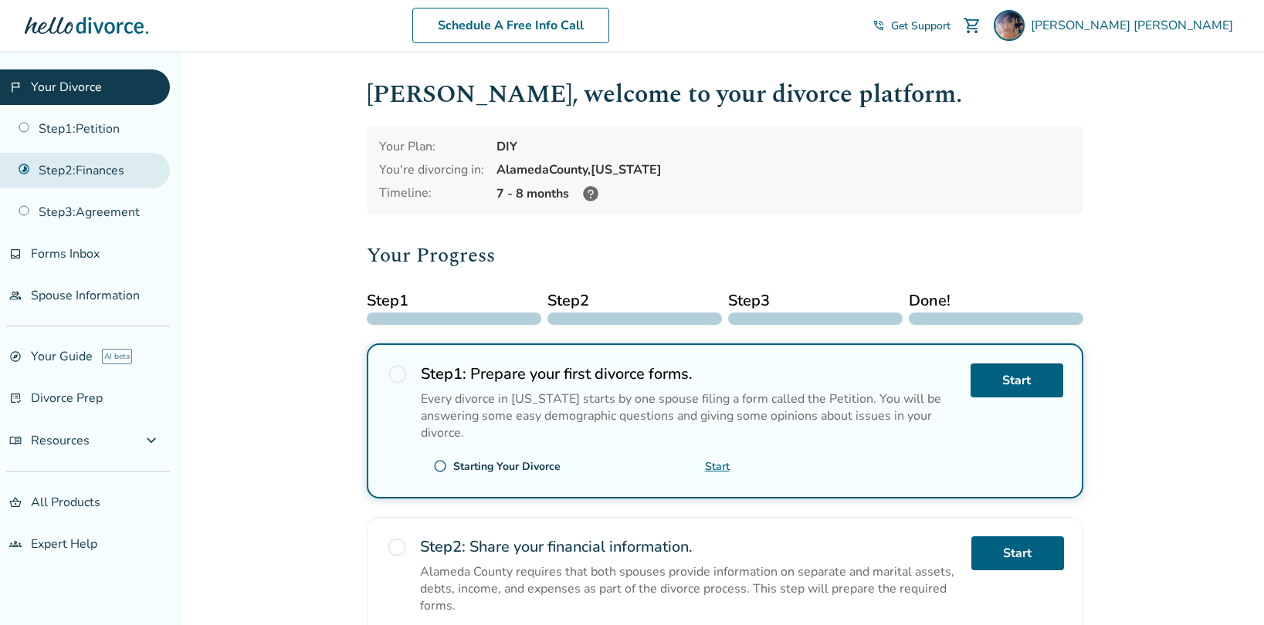  I want to click on span: Step 2, so click(635, 301).